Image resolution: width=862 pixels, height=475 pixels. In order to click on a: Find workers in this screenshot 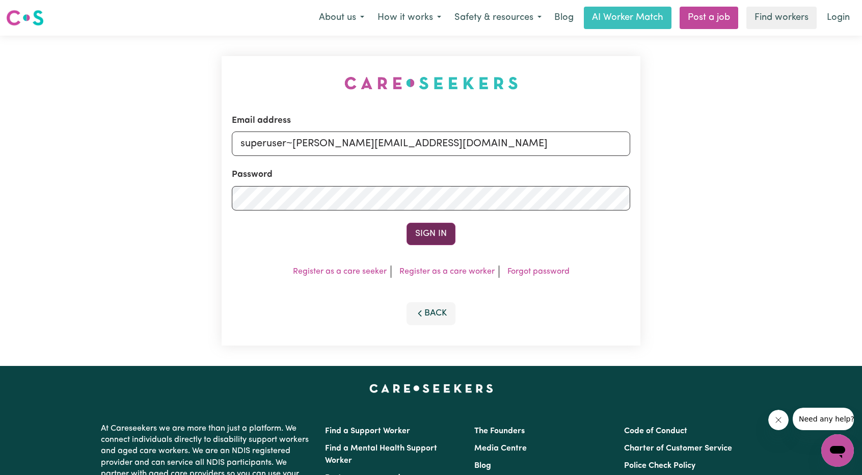, I will do `click(781, 18)`.